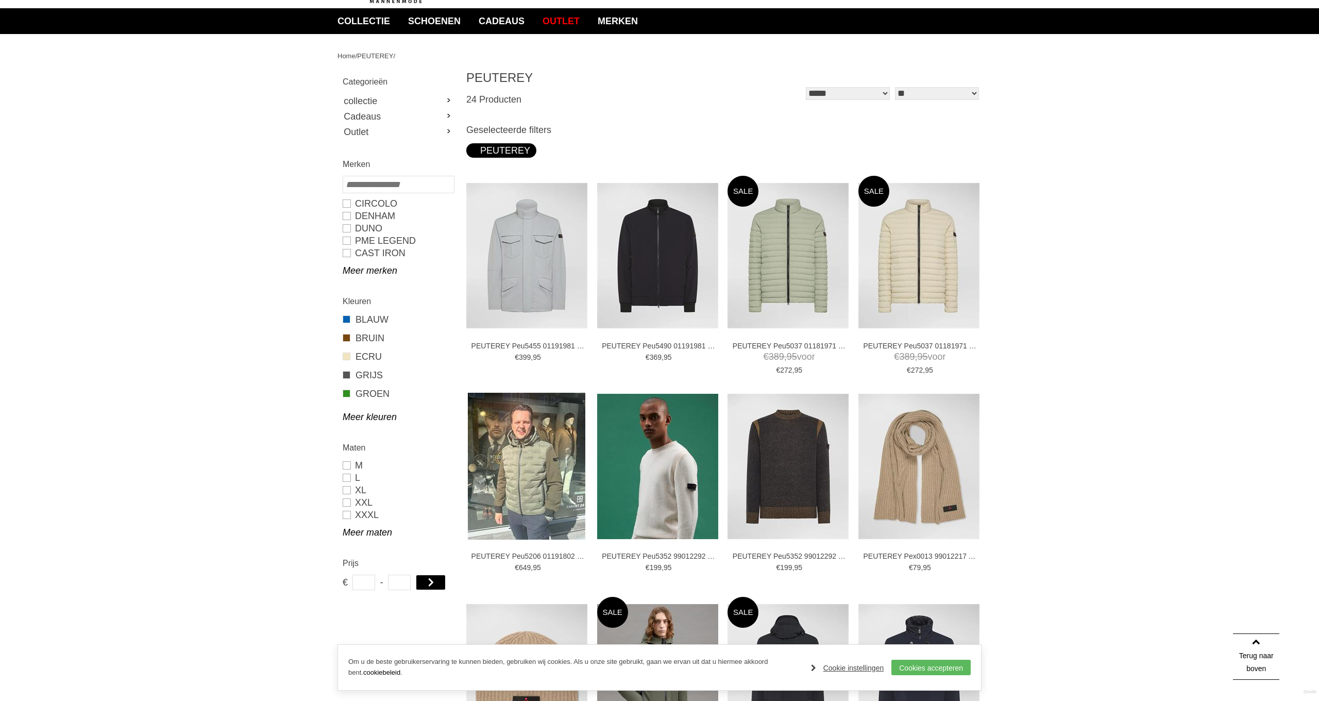  I want to click on h2: Maten, so click(398, 447).